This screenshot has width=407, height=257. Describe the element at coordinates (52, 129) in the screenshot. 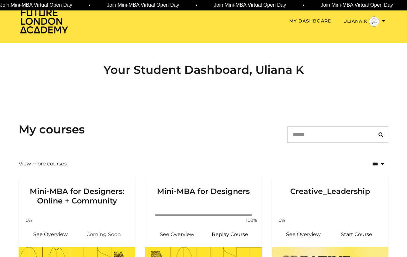

I see `h3: My courses` at that location.